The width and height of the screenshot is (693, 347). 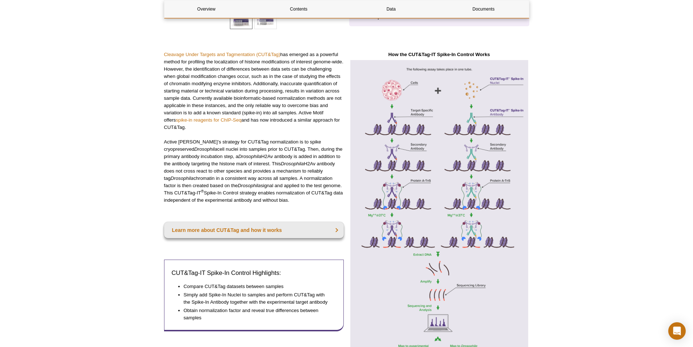 I want to click on li: Obtain normalization factor and reveal true differences between samples, so click(x=256, y=314).